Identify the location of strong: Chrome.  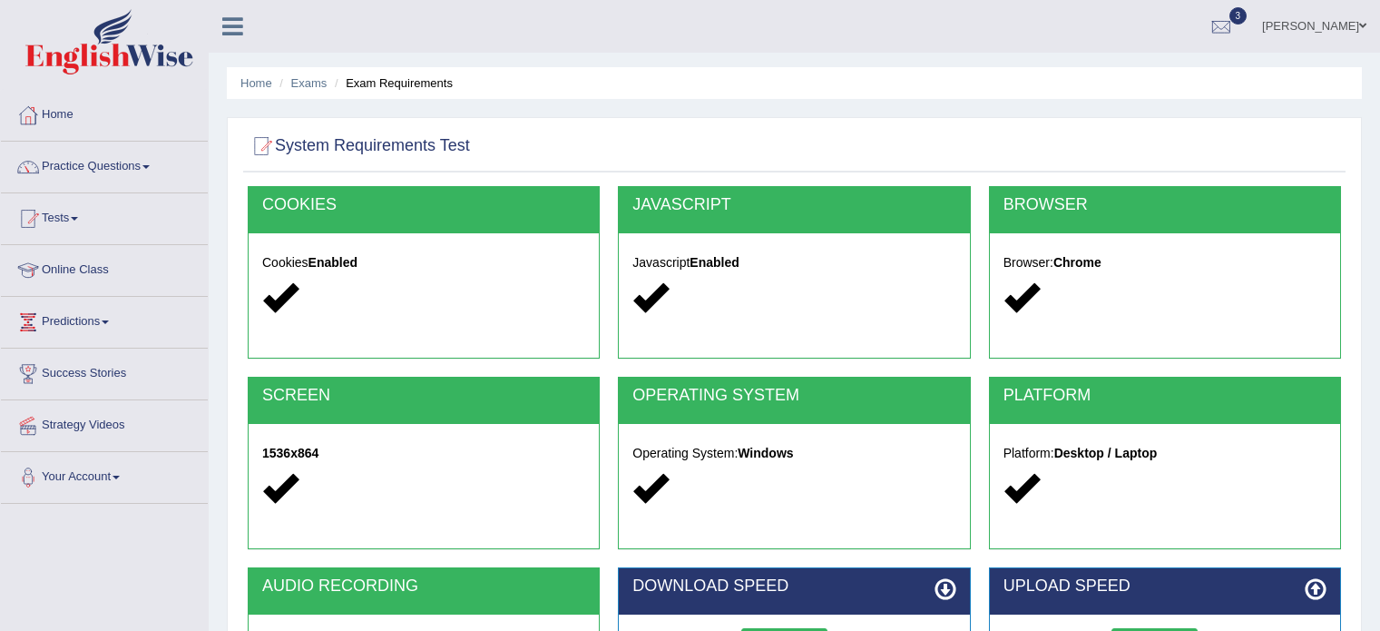
(1077, 262).